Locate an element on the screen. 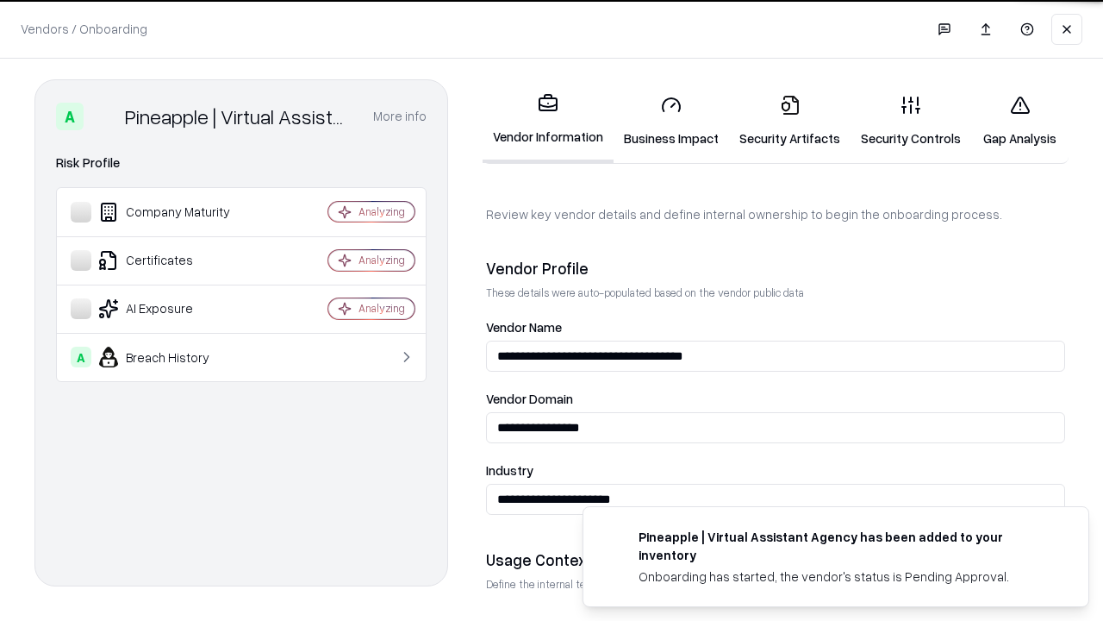  a: Vendor Information is located at coordinates (548, 121).